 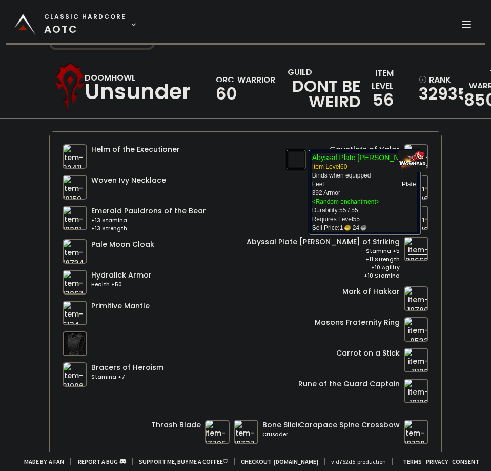 What do you see at coordinates (346, 228) in the screenshot?
I see `span: 1` at bounding box center [346, 228].